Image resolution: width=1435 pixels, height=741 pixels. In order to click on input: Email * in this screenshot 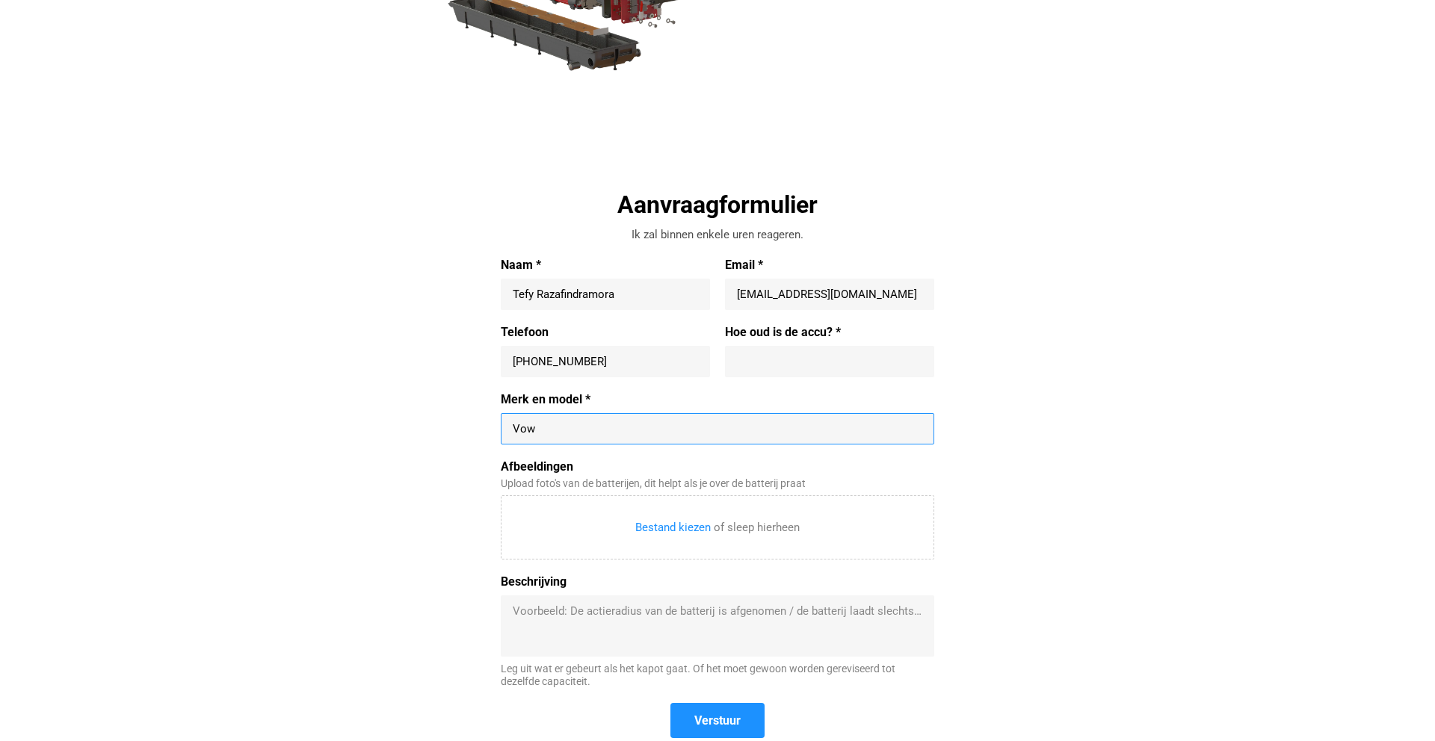, I will do `click(829, 294)`.